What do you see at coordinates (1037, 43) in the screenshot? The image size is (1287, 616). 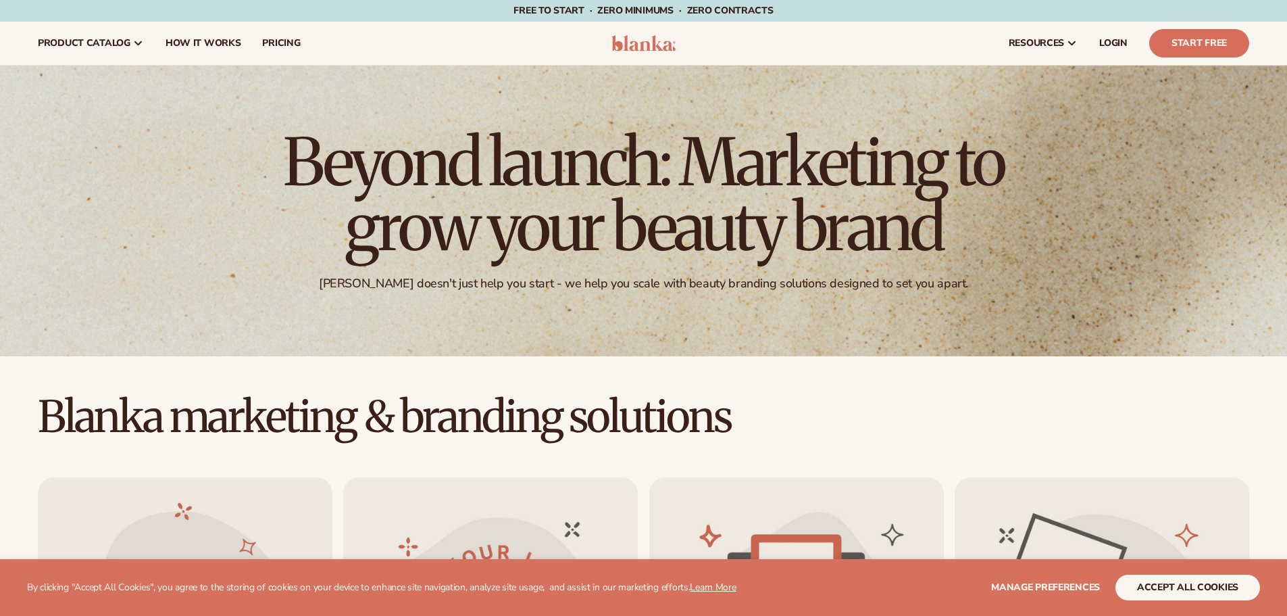 I see `span: resources` at bounding box center [1037, 43].